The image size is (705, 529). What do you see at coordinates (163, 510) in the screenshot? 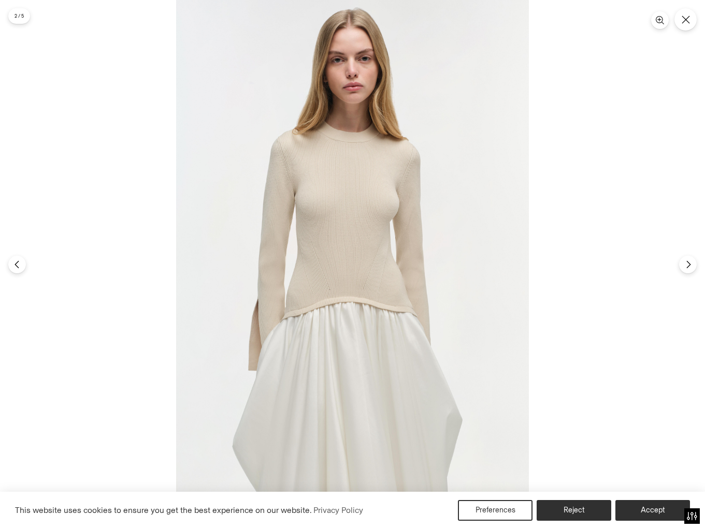
I see `span: This website uses cookies to ensure you get the best experience on our website.` at bounding box center [163, 510].